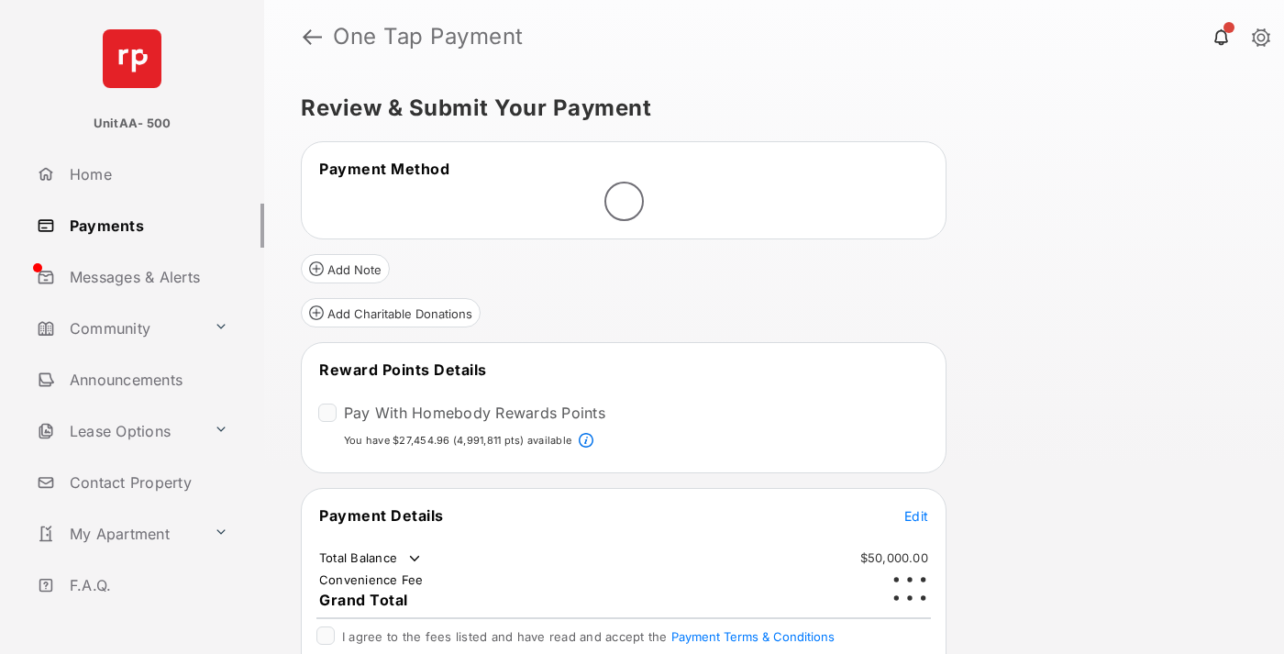  What do you see at coordinates (147, 482) in the screenshot?
I see `a: Contact Property` at bounding box center [147, 482].